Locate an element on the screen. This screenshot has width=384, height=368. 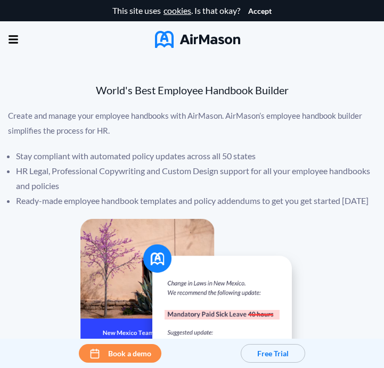
button: Accept cookies is located at coordinates (260, 11).